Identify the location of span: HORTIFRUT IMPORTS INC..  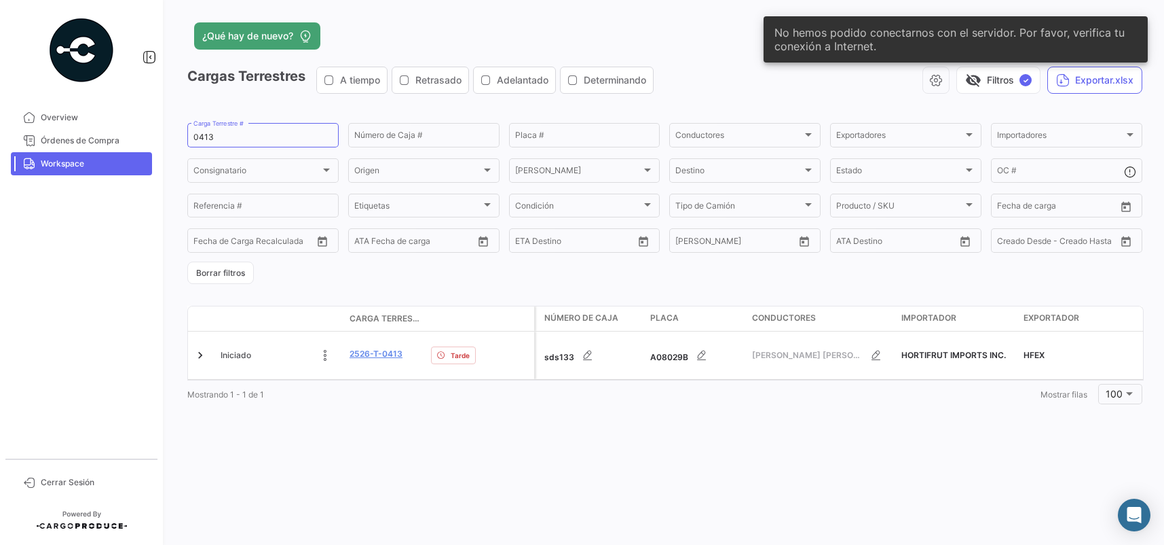
(954, 354).